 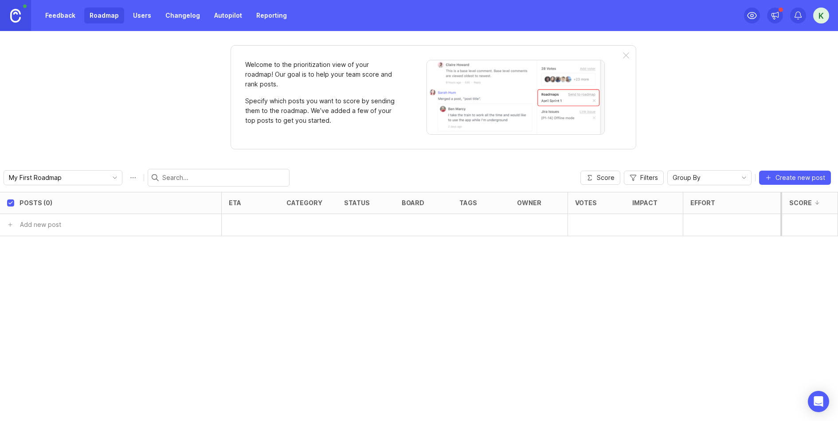 I want to click on p: Specify which posts you want to score by sending them to the roadmap. We’ve added a few of your t..., so click(x=321, y=111).